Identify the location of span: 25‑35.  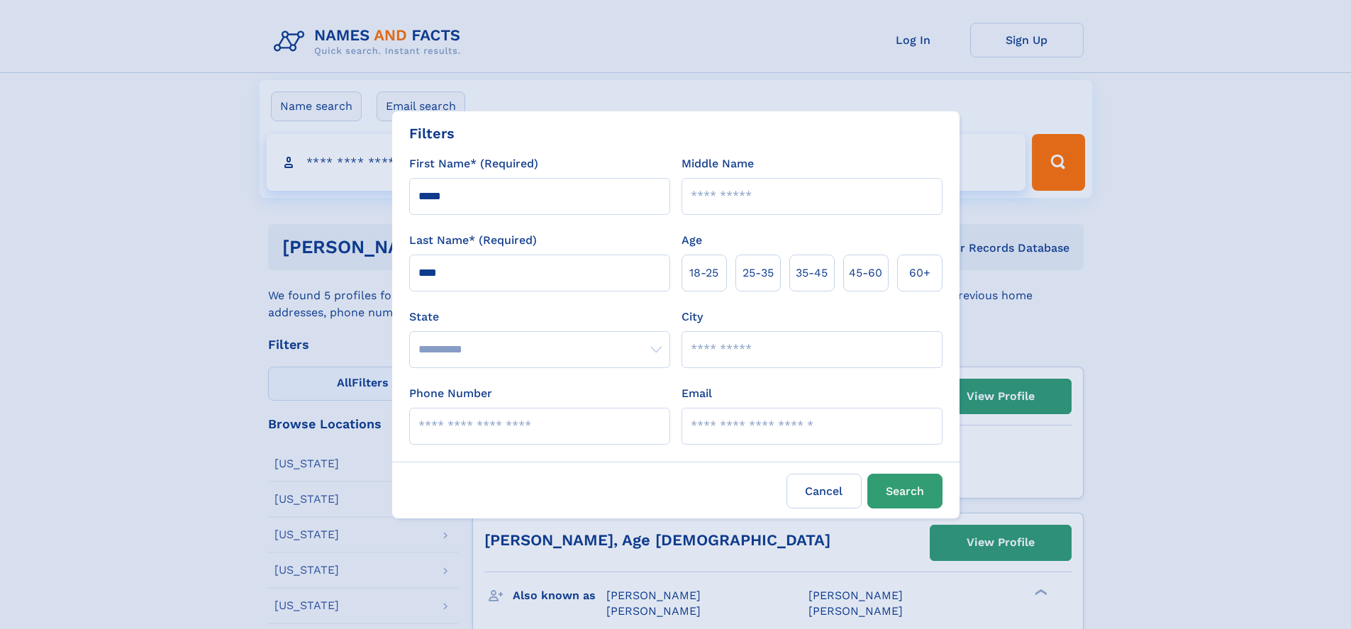
(758, 273).